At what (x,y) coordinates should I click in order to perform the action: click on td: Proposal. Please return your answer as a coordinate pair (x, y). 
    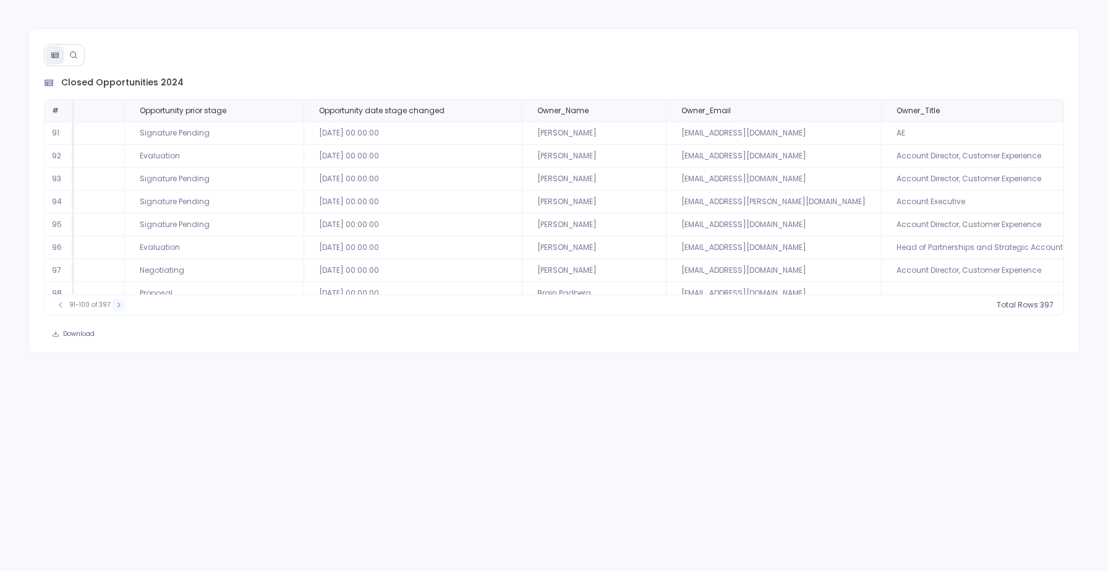
    Looking at the image, I should click on (214, 293).